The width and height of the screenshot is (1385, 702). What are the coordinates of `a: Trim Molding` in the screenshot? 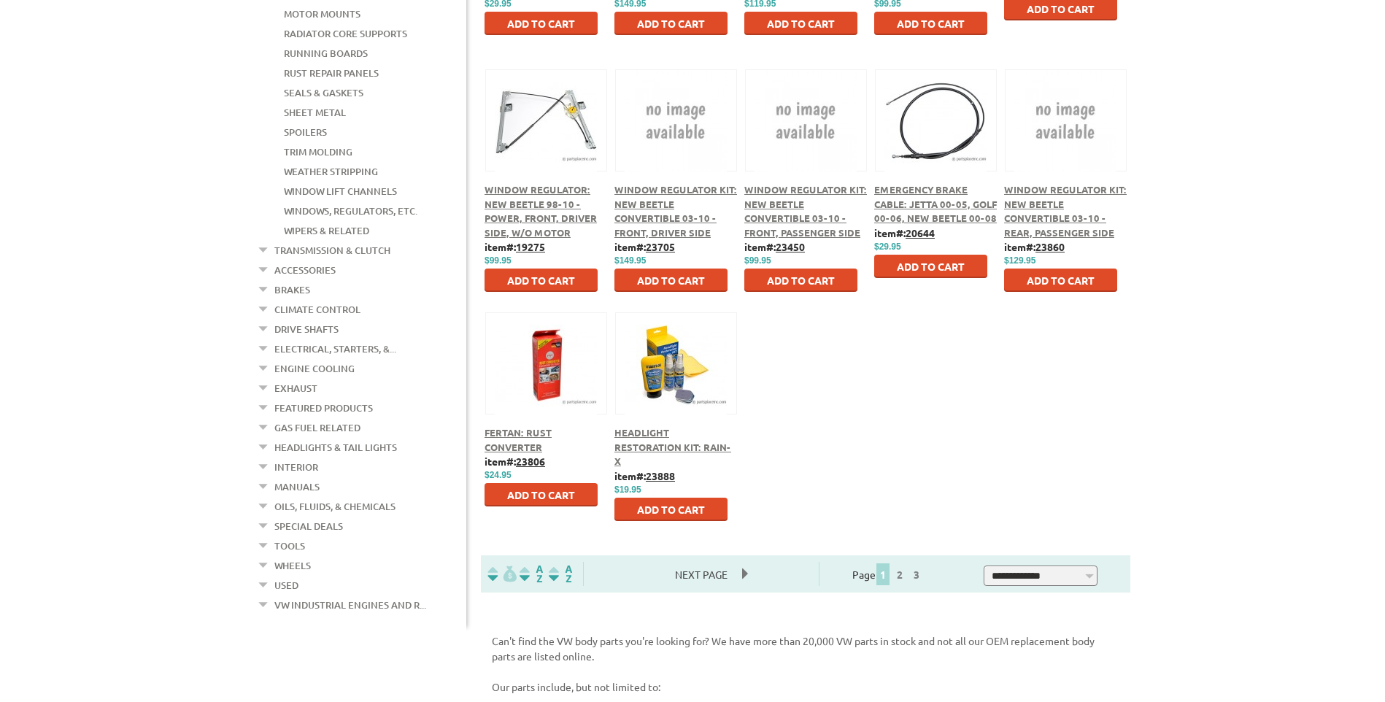 It's located at (318, 152).